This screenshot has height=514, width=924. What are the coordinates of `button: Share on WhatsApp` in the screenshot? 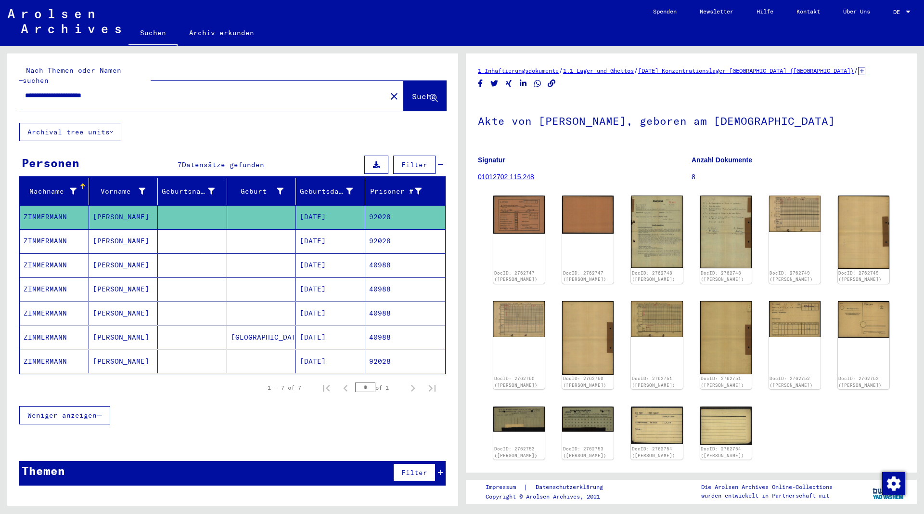 It's located at (538, 83).